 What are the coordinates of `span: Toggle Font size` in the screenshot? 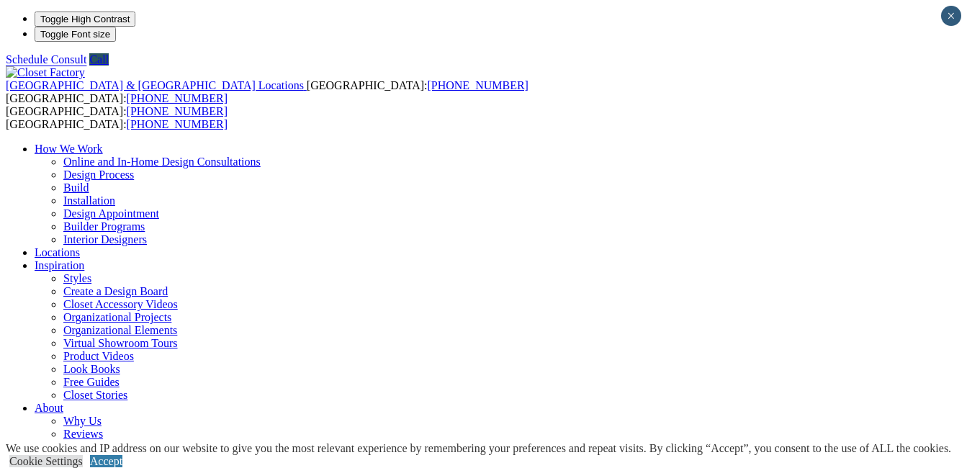 It's located at (75, 34).